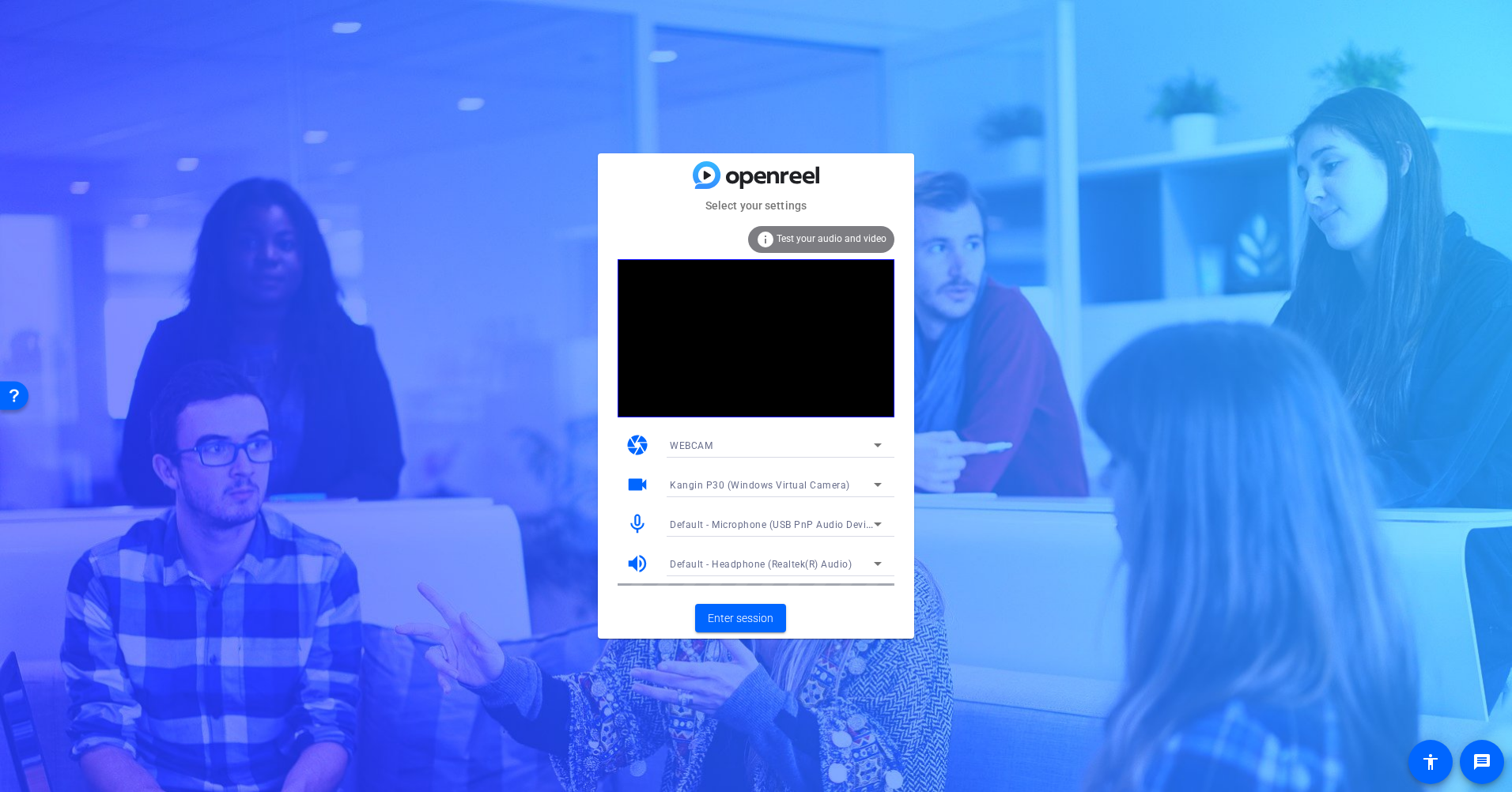 This screenshot has width=1512, height=792. I want to click on span: Kangin P30 (Windows Virtual Camera), so click(760, 485).